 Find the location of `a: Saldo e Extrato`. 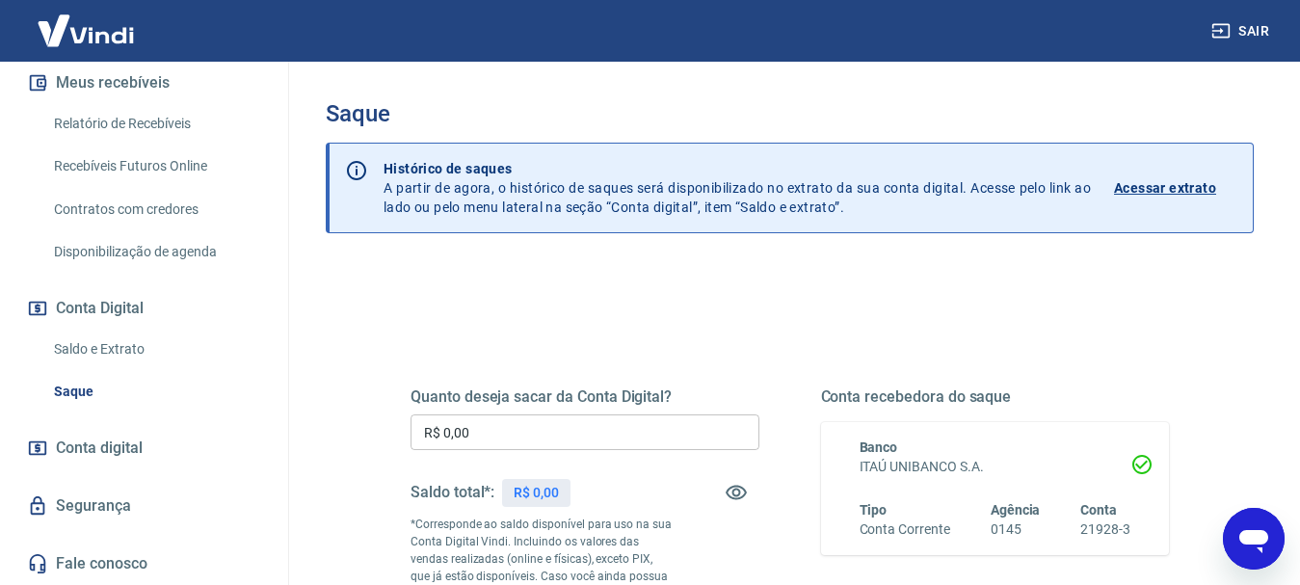

a: Saldo e Extrato is located at coordinates (155, 349).